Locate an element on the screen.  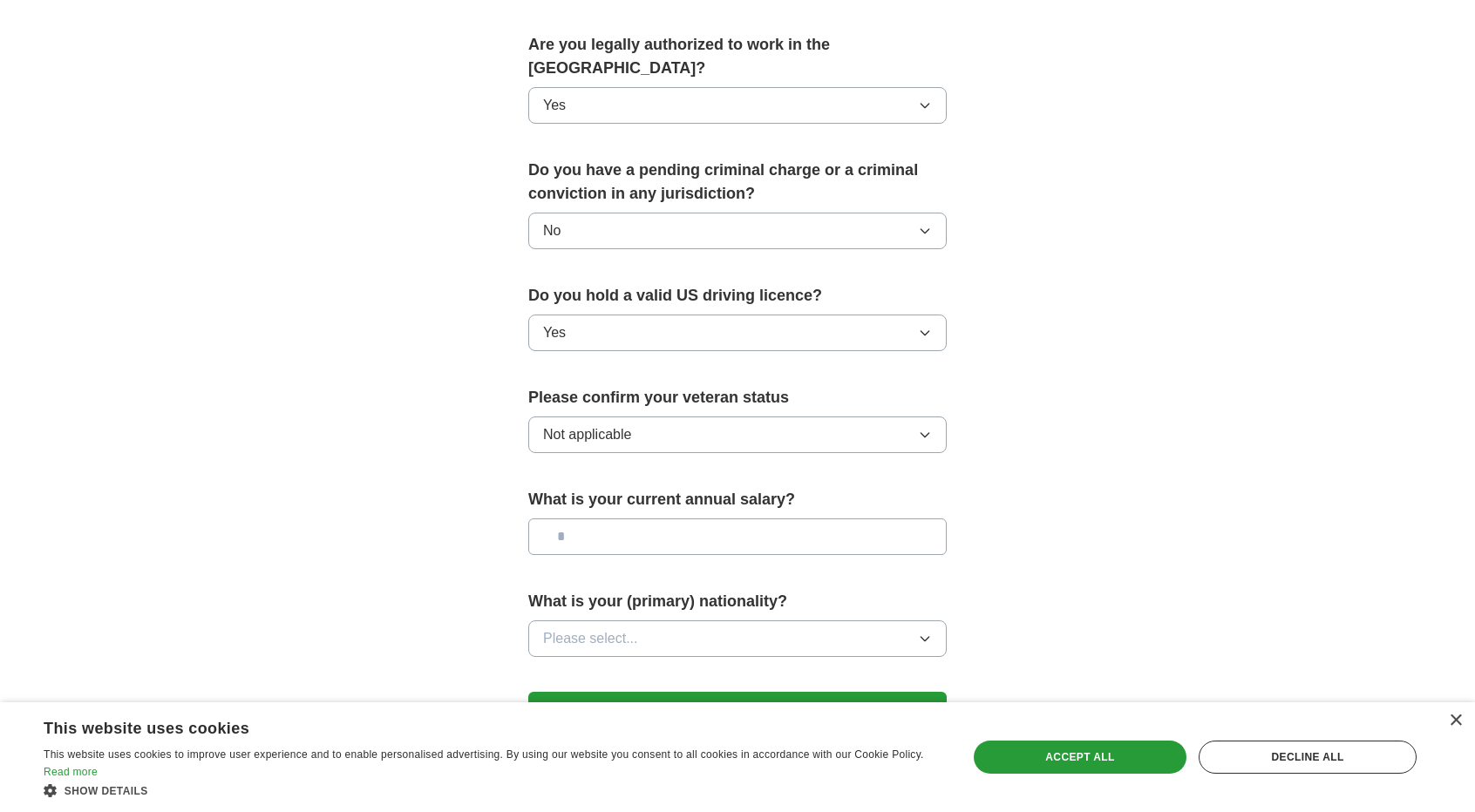
button: Not applicable is located at coordinates (738, 435).